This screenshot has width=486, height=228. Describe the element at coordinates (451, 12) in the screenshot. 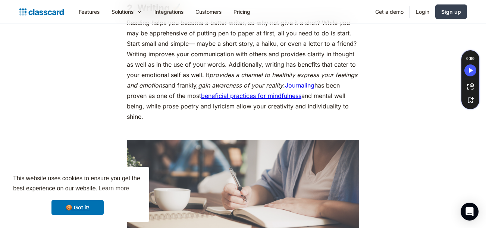

I see `div: Sign up` at that location.